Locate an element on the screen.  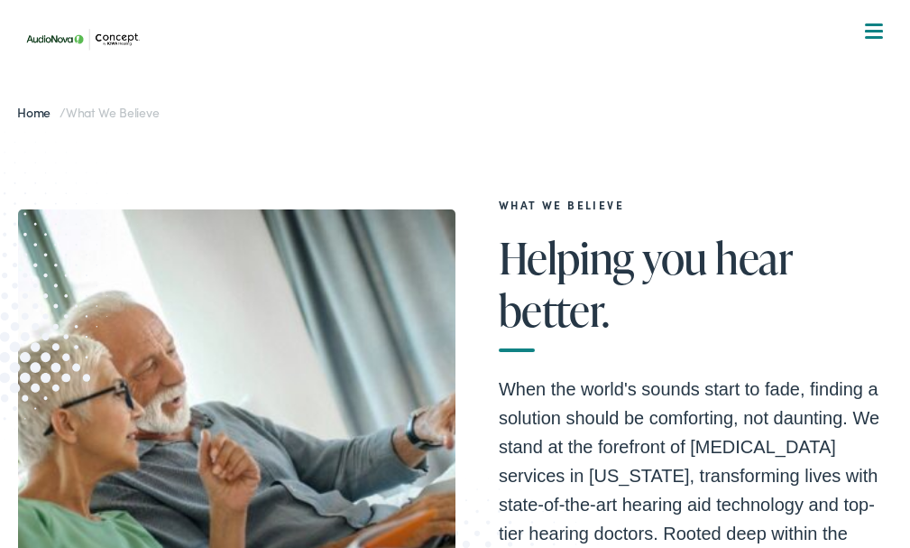
span: Helping is located at coordinates (566, 257).